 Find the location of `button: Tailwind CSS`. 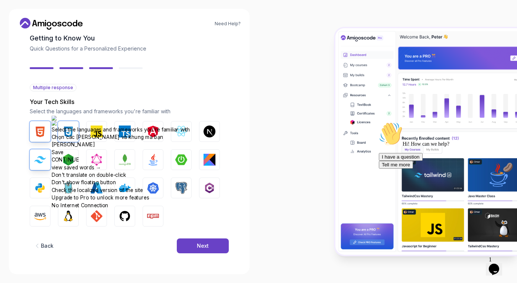

button: Tailwind CSS is located at coordinates (40, 160).